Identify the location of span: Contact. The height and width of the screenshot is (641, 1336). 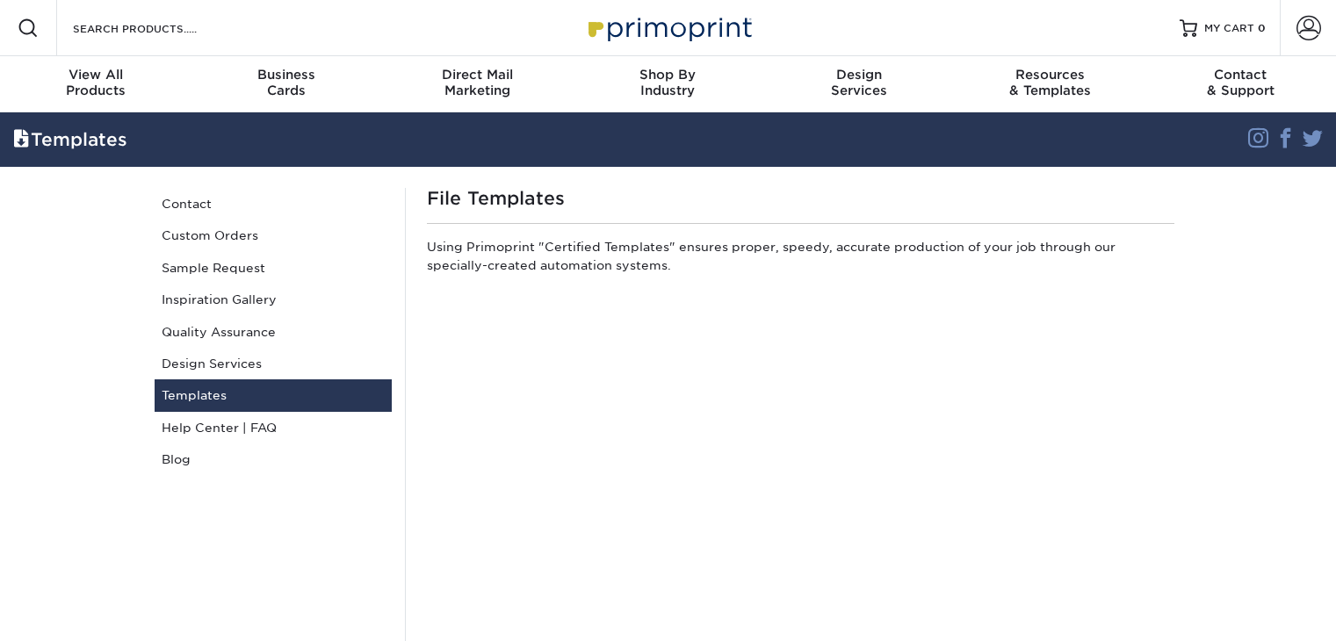
(1240, 75).